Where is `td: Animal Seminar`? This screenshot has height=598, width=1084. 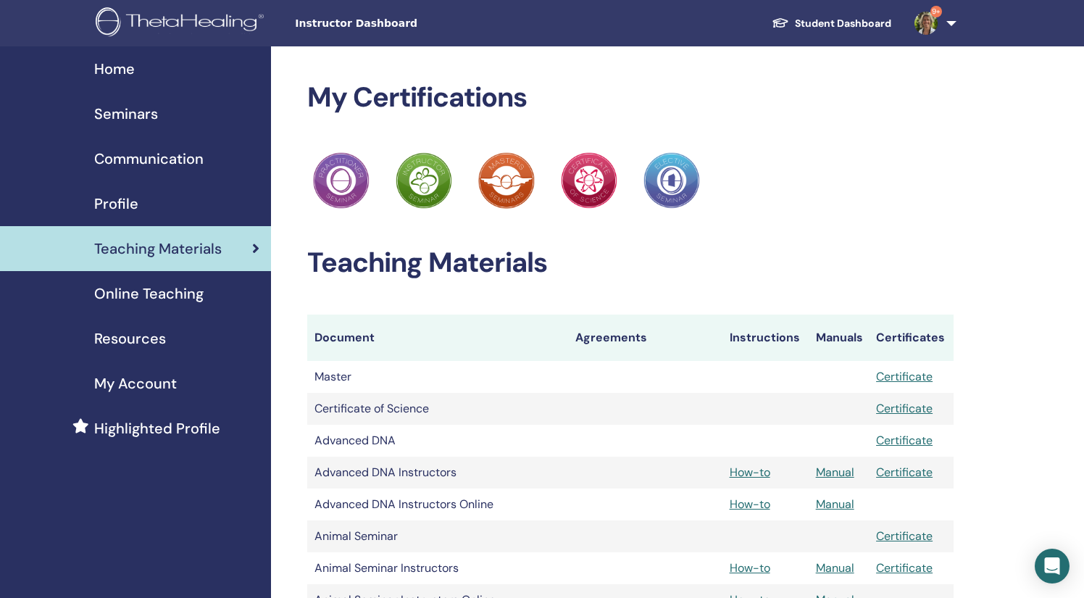
td: Animal Seminar is located at coordinates (438, 536).